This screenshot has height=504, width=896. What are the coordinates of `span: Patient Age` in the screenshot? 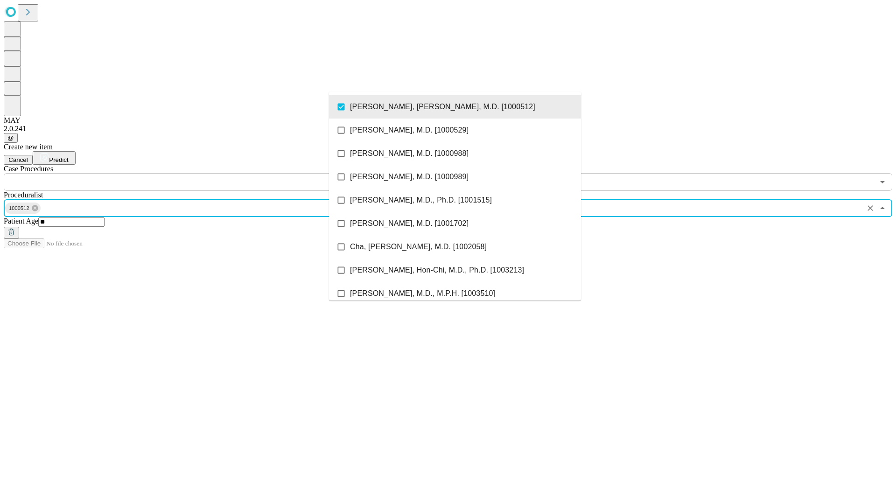 It's located at (21, 221).